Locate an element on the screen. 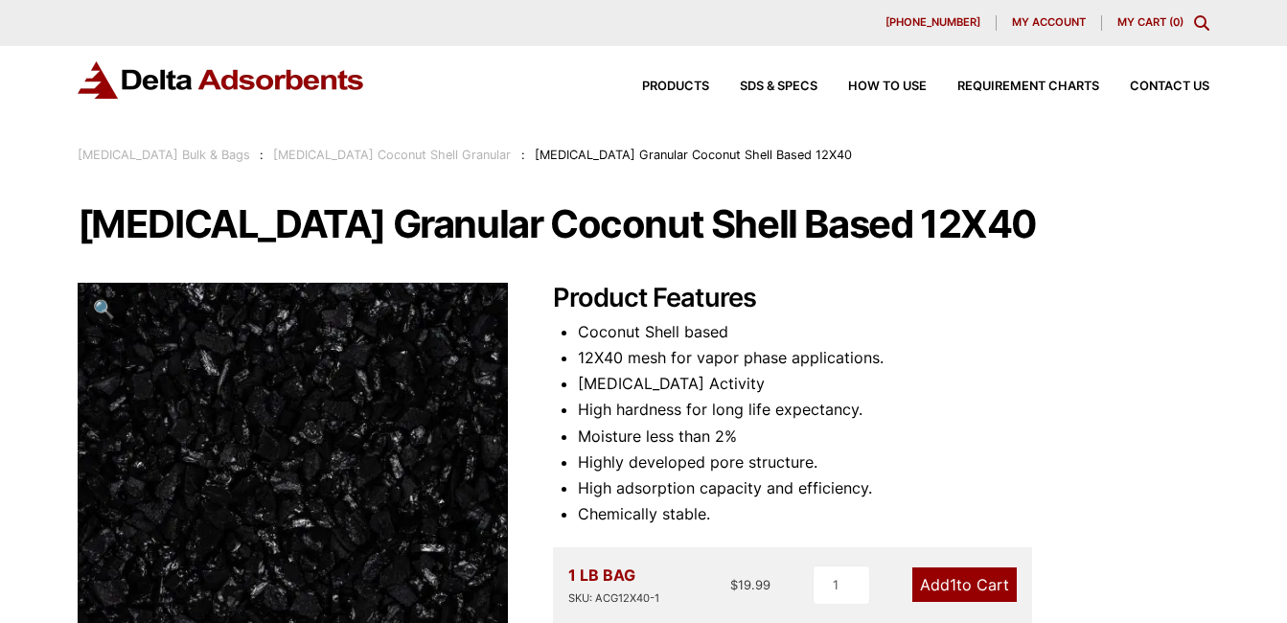 The image size is (1287, 623). h2: Product Features is located at coordinates (881, 298).